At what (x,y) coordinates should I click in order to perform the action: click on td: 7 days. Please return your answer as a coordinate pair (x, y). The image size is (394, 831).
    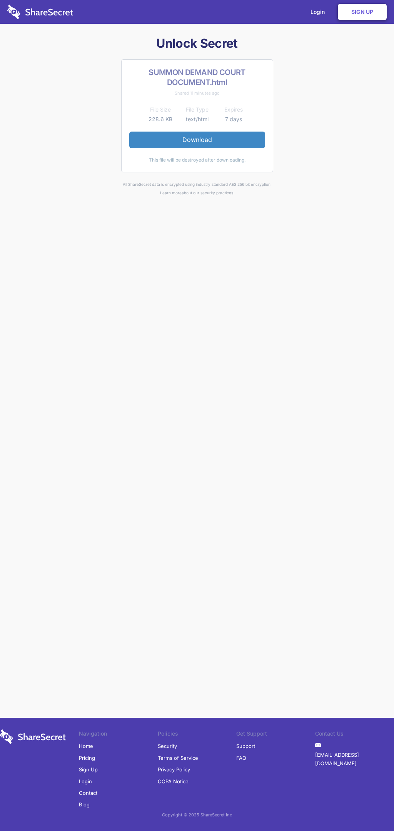
    Looking at the image, I should click on (233, 119).